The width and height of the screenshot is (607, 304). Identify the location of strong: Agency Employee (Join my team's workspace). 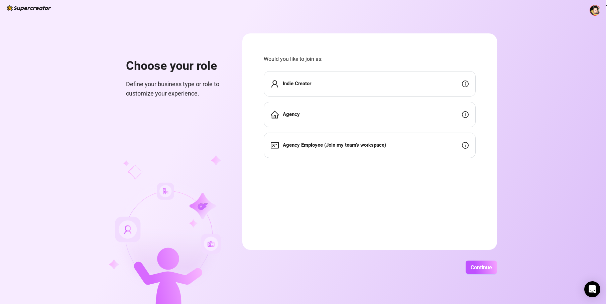
(334, 145).